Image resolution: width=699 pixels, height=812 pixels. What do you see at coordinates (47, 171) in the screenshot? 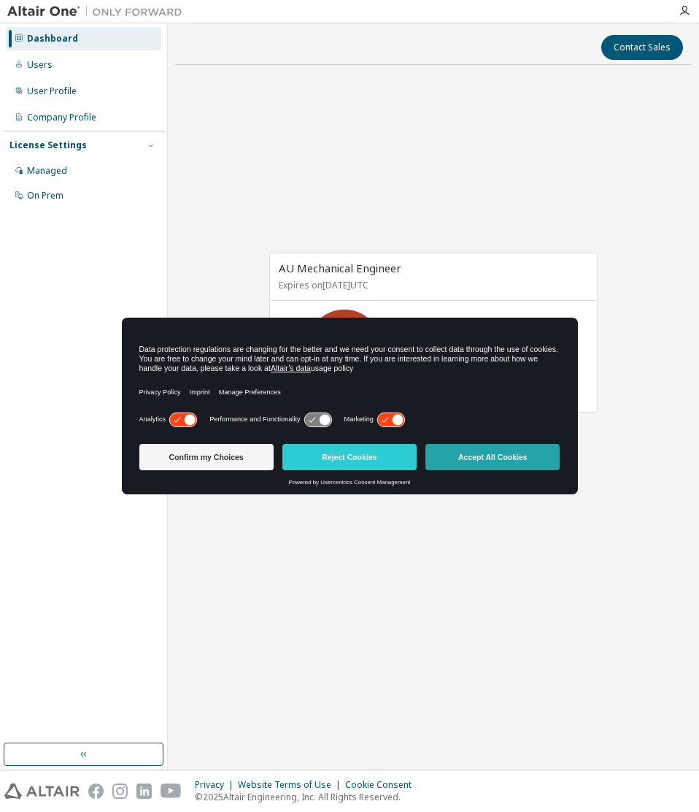
I see `div: Managed` at bounding box center [47, 171].